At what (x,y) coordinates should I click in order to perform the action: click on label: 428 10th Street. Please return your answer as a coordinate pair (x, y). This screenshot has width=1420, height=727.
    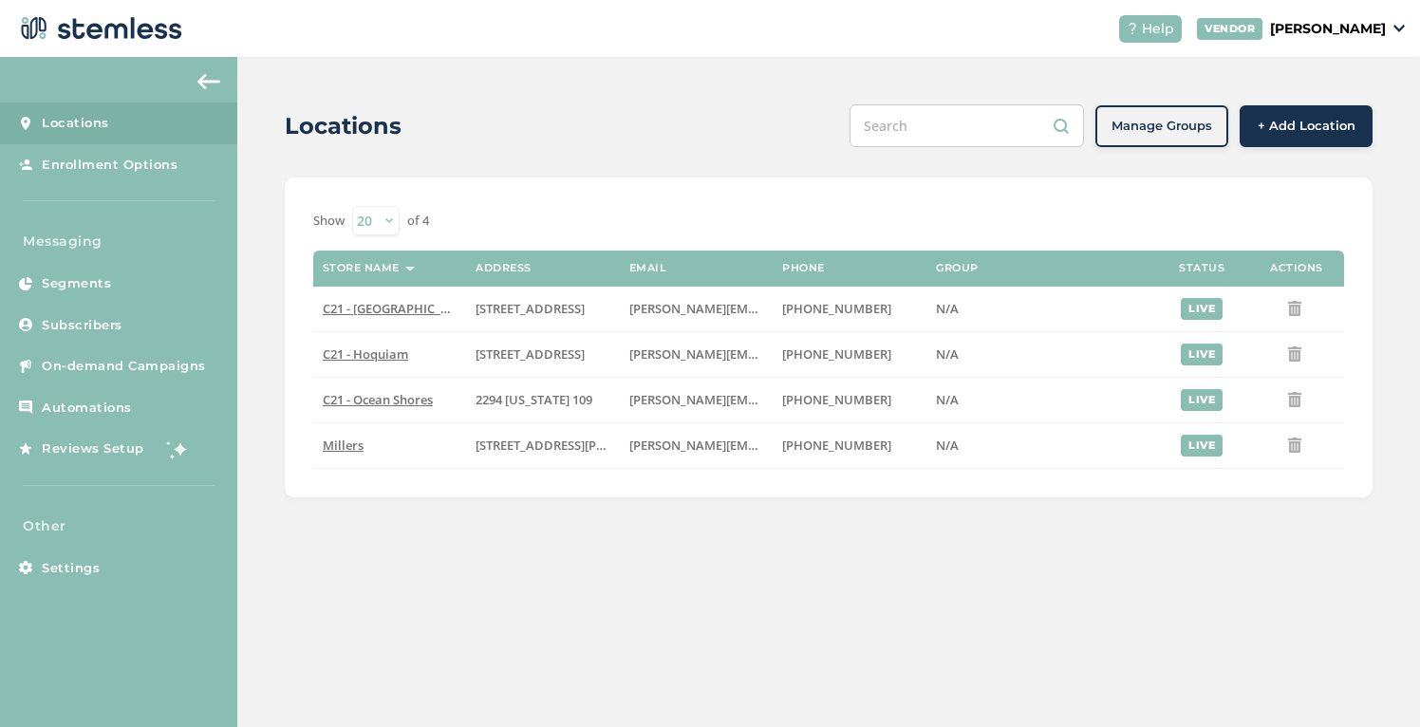
    Looking at the image, I should click on (543, 354).